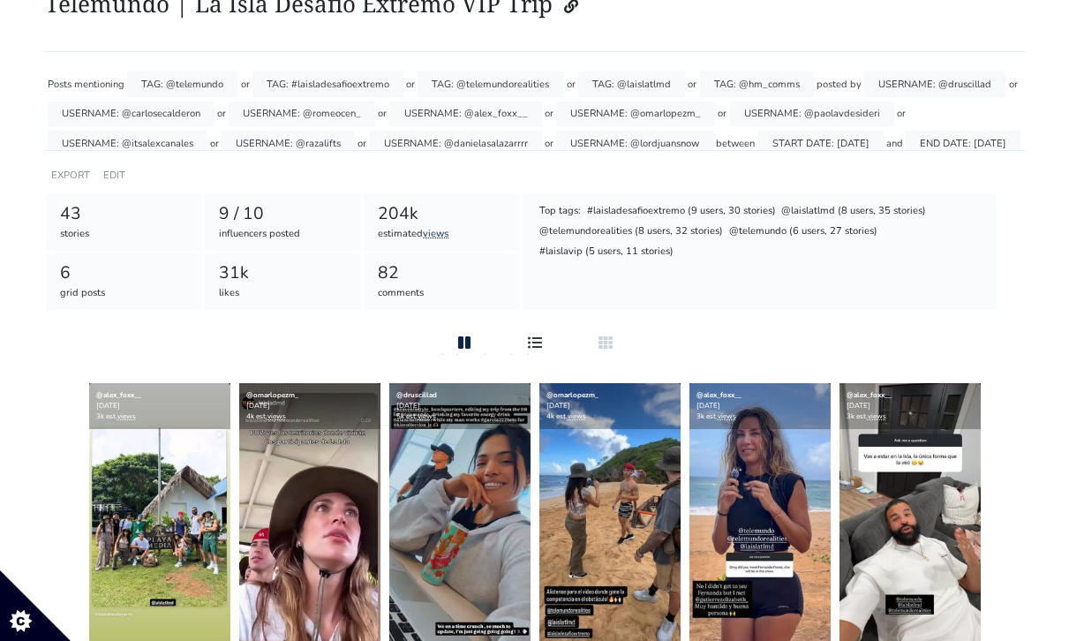  I want to click on div: USERNAME: @razalifts, so click(288, 143).